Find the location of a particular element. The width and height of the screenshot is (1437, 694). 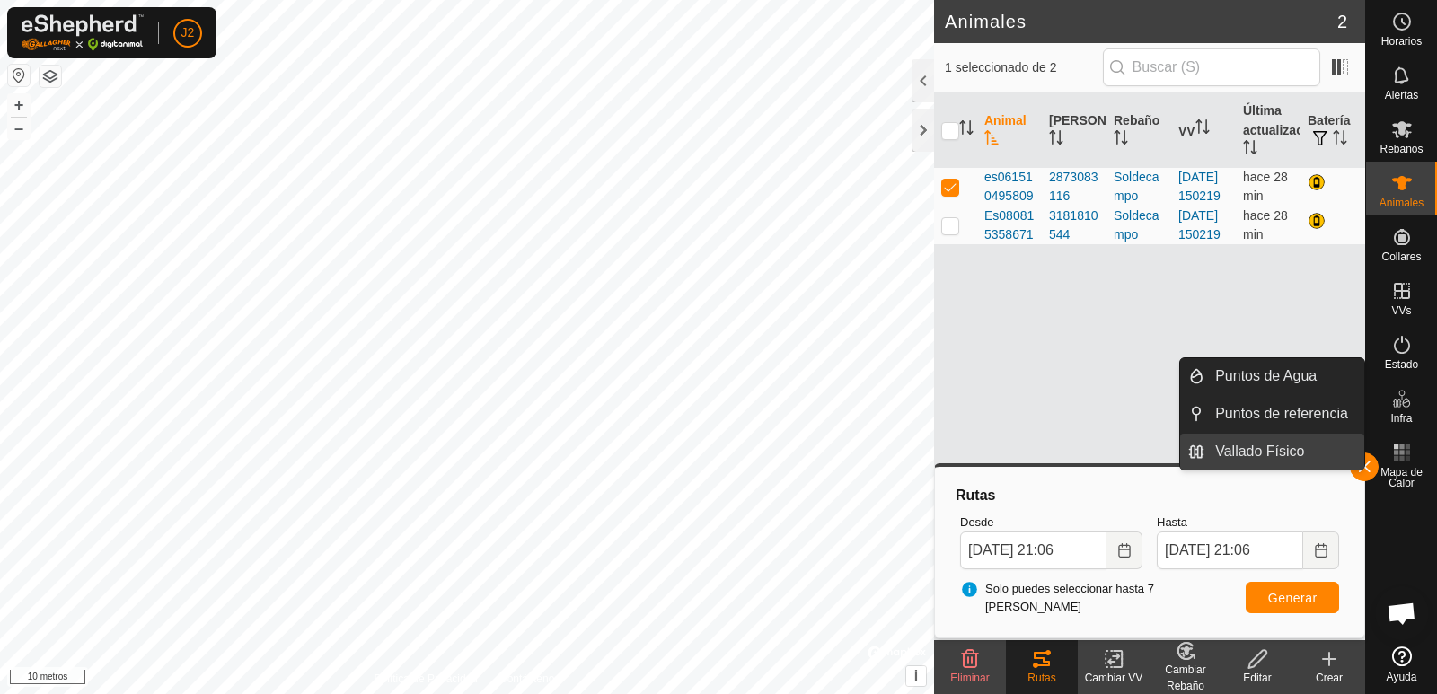

li: Vallado Físico is located at coordinates (1272, 452).